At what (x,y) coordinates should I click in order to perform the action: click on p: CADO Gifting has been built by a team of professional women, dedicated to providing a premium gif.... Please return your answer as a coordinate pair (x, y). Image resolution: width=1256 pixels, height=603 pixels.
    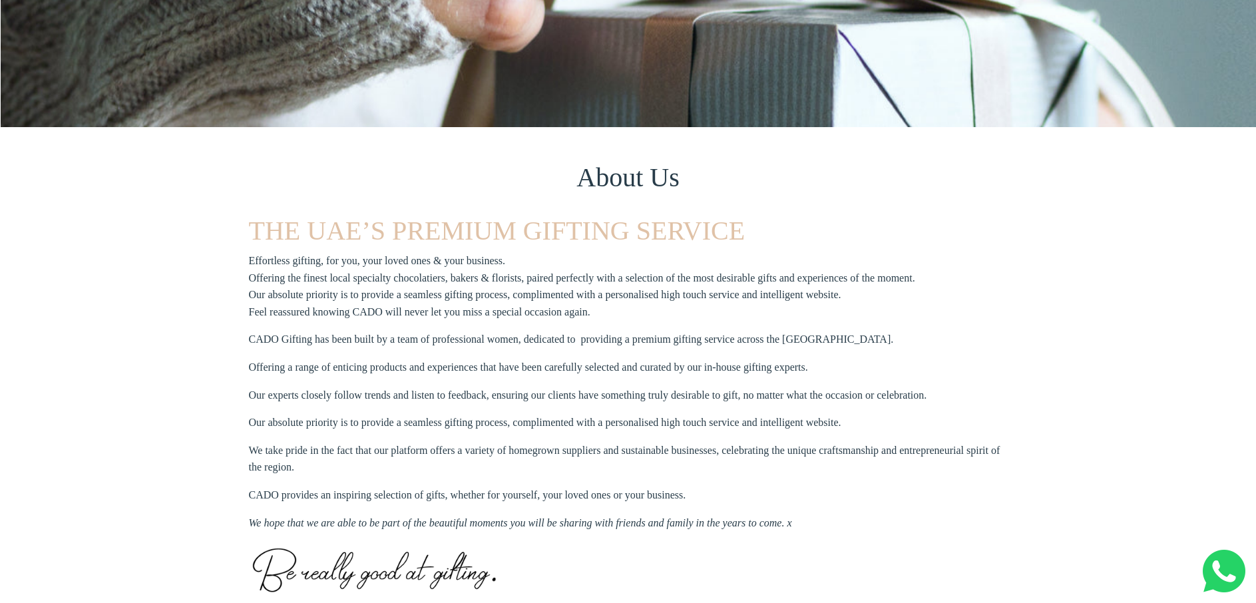
    Looking at the image, I should click on (571, 339).